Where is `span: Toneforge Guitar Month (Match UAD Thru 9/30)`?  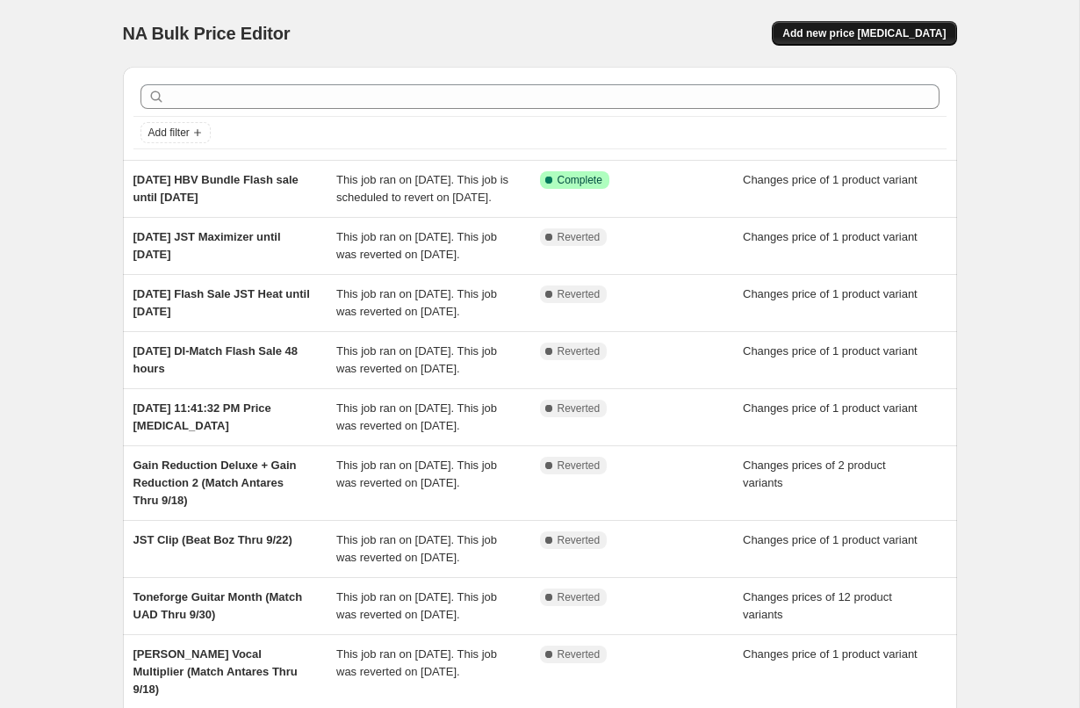
span: Toneforge Guitar Month (Match UAD Thru 9/30) is located at coordinates (218, 605).